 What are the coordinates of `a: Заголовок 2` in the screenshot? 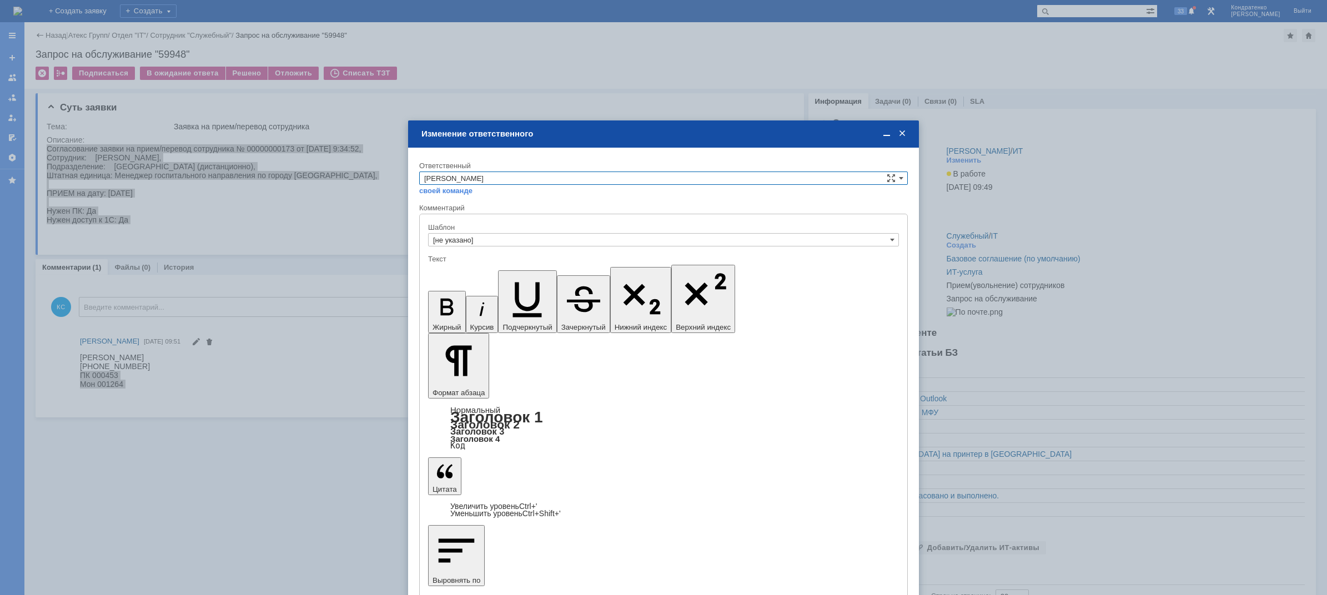 It's located at (485, 424).